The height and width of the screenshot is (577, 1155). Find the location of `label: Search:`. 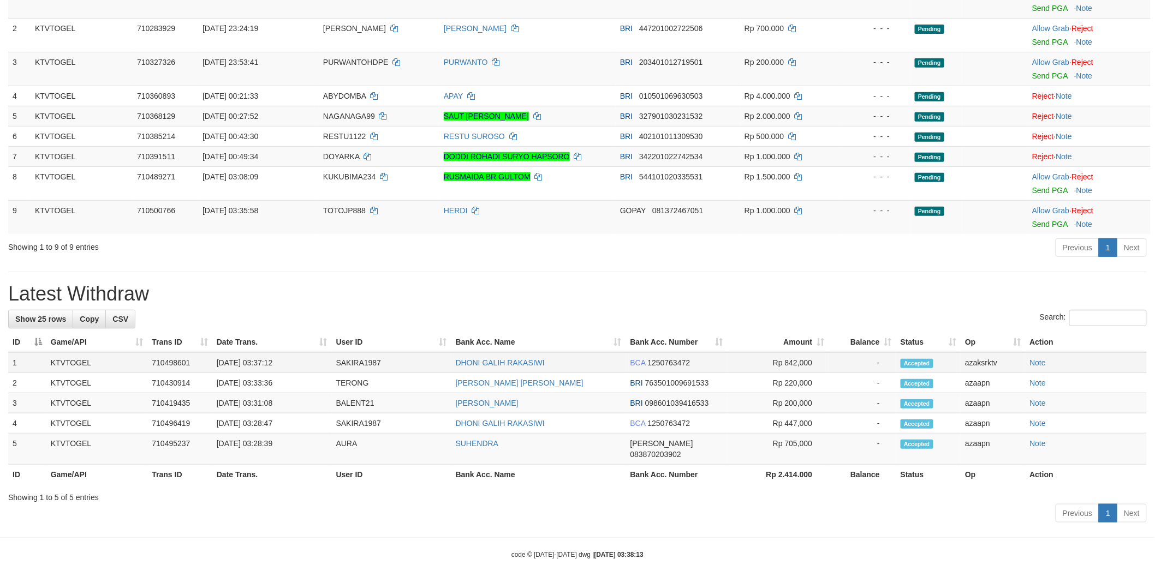

label: Search: is located at coordinates (1093, 318).